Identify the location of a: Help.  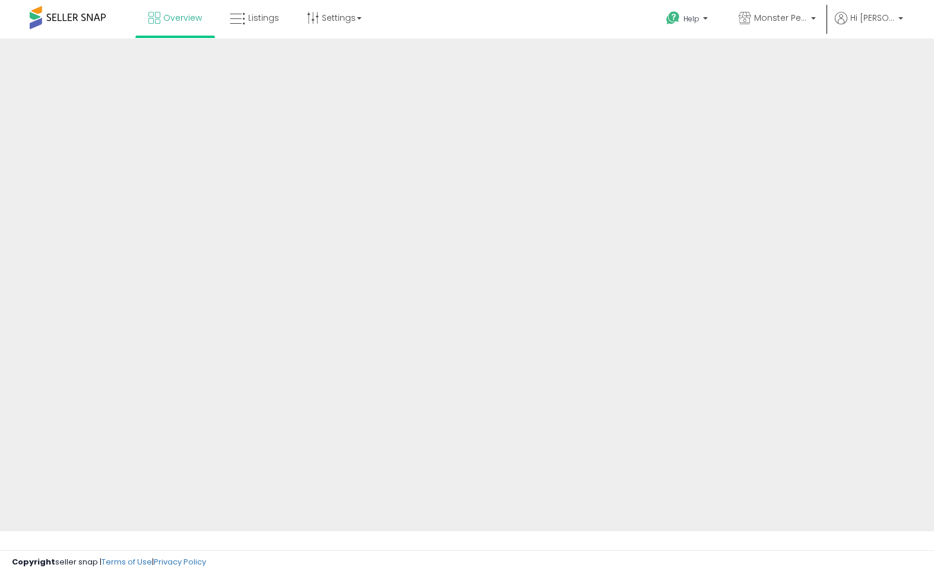
(688, 20).